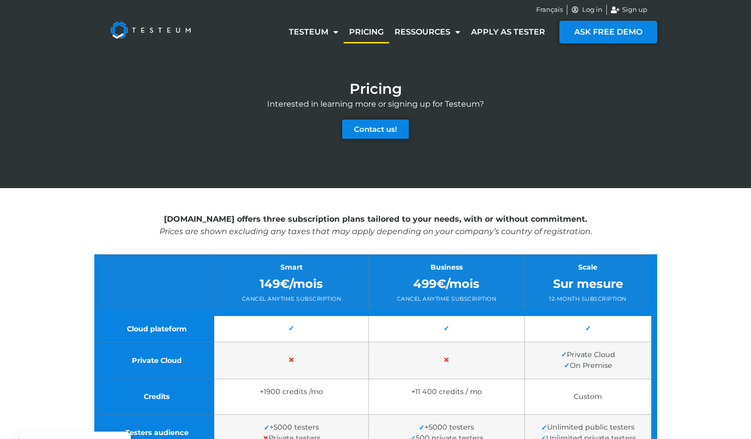 This screenshot has width=751, height=439. Describe the element at coordinates (376, 88) in the screenshot. I see `h1: Pricing` at that location.